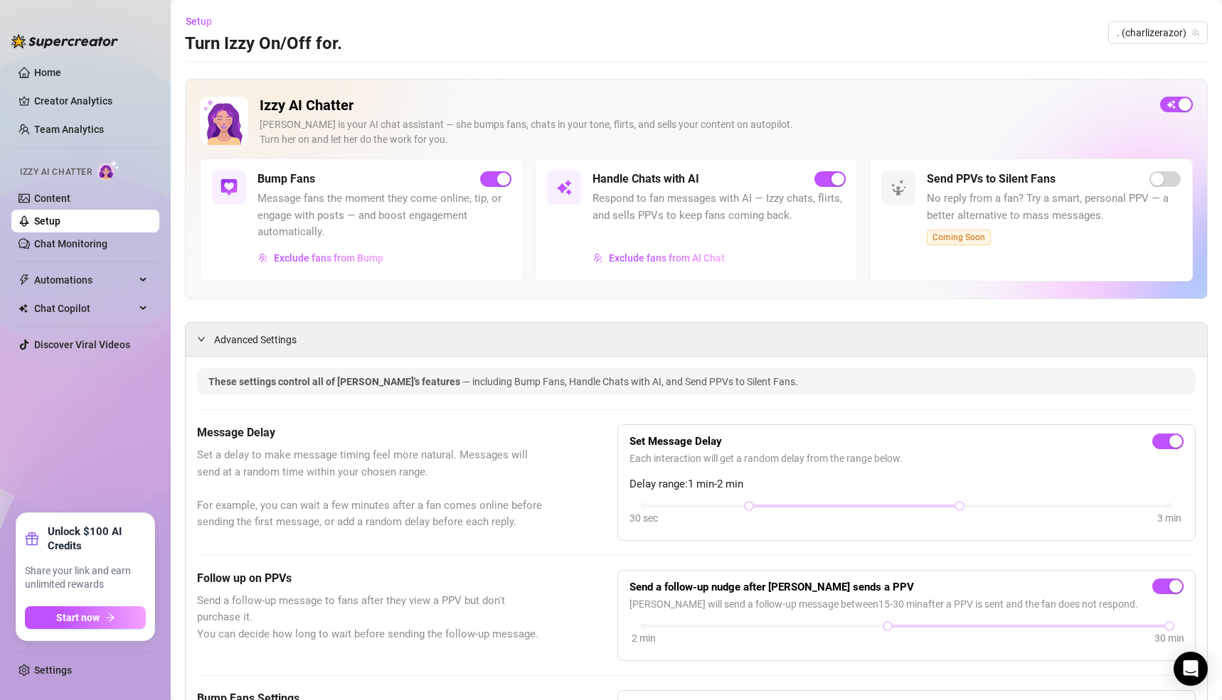  I want to click on h2: Izzy AI Chatter, so click(704, 105).